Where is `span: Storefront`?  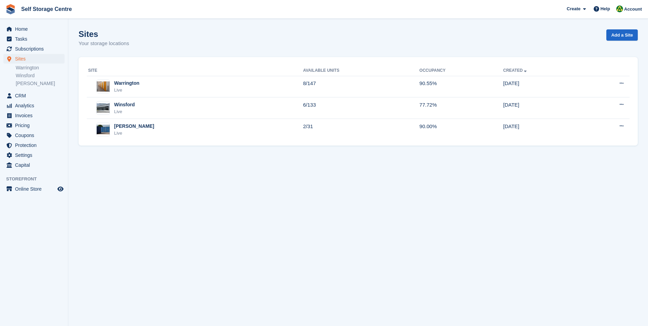 span: Storefront is located at coordinates (37, 179).